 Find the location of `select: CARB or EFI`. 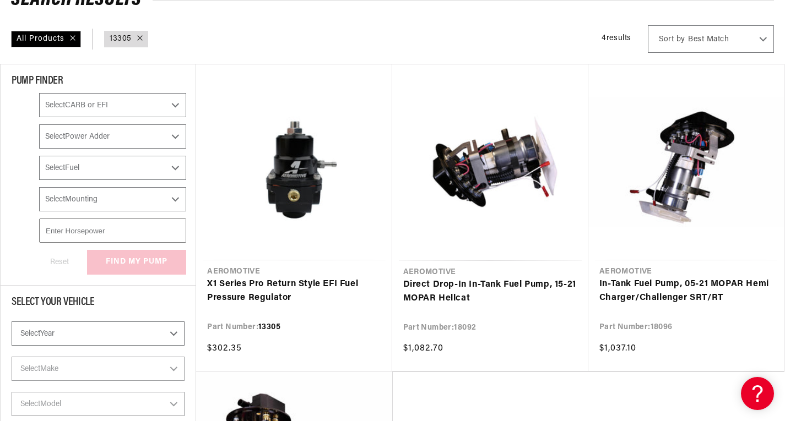

select: CARB or EFI is located at coordinates (112, 105).